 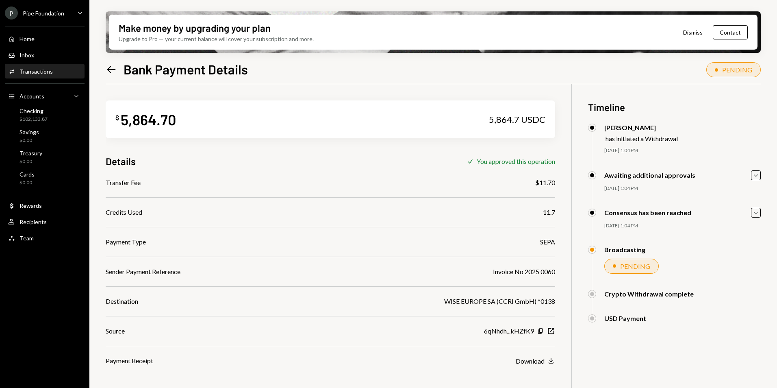 I want to click on div: 5,864.7 USDC, so click(x=517, y=119).